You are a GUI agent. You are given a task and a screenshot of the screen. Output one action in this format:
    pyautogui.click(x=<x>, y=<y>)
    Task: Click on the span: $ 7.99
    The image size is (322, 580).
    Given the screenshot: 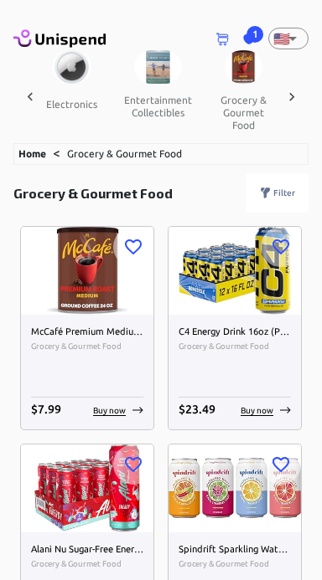 What is the action you would take?
    pyautogui.click(x=46, y=410)
    